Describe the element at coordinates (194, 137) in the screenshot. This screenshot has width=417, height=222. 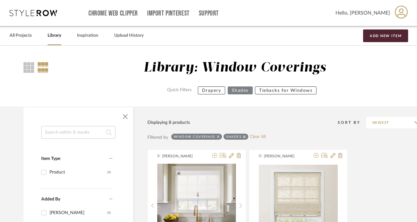
I see `div: Window Coverings` at that location.